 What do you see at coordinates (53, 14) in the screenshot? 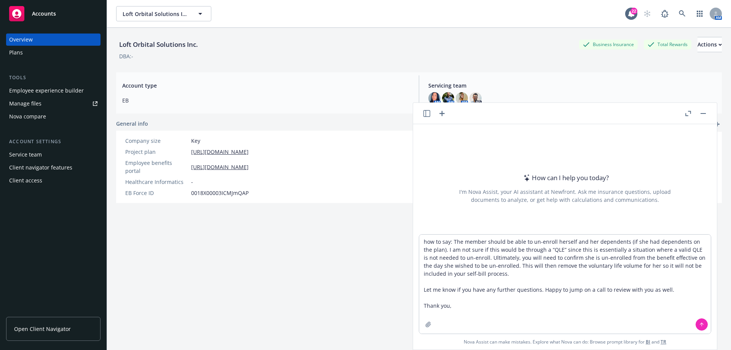
I see `a: Accounts` at bounding box center [53, 14].